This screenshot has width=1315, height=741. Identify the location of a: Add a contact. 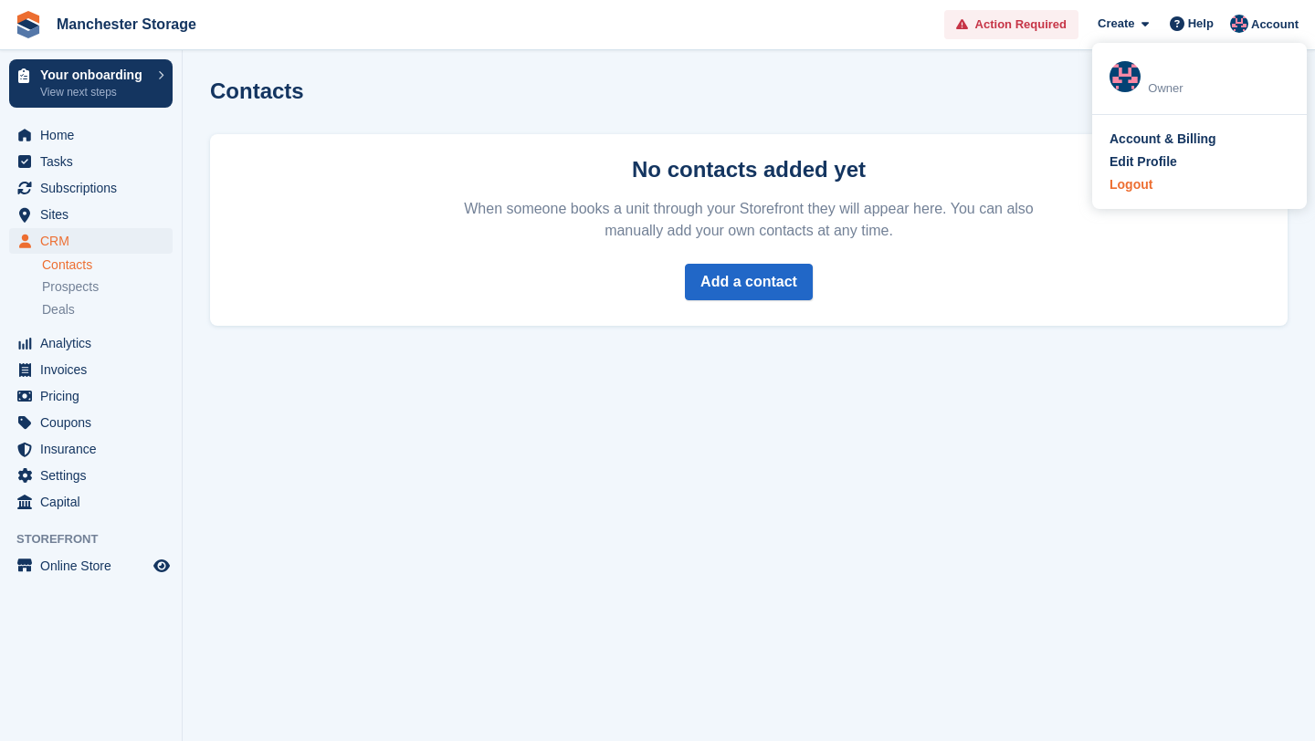
(749, 282).